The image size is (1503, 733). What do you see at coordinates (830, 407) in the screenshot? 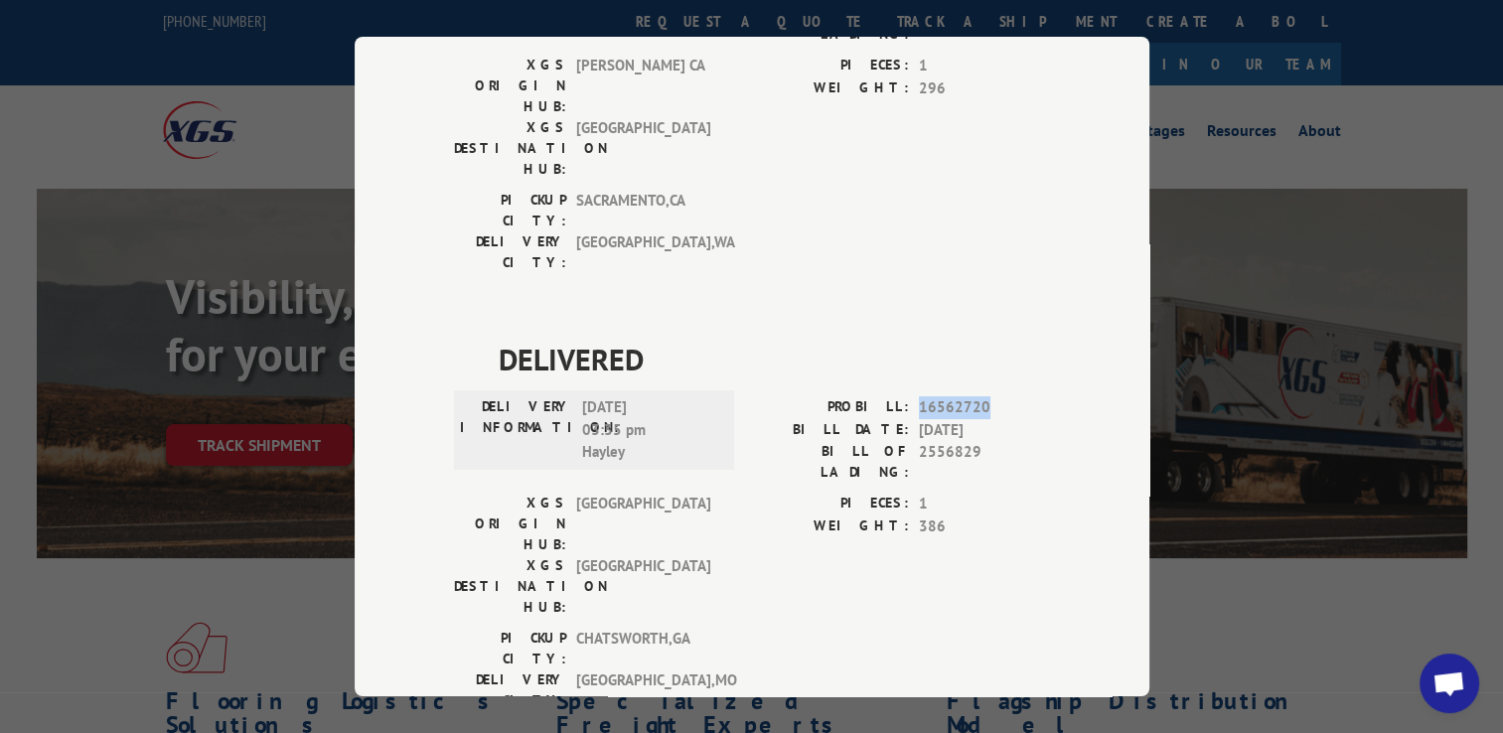
I see `label: PROBILL:` at bounding box center [830, 407].